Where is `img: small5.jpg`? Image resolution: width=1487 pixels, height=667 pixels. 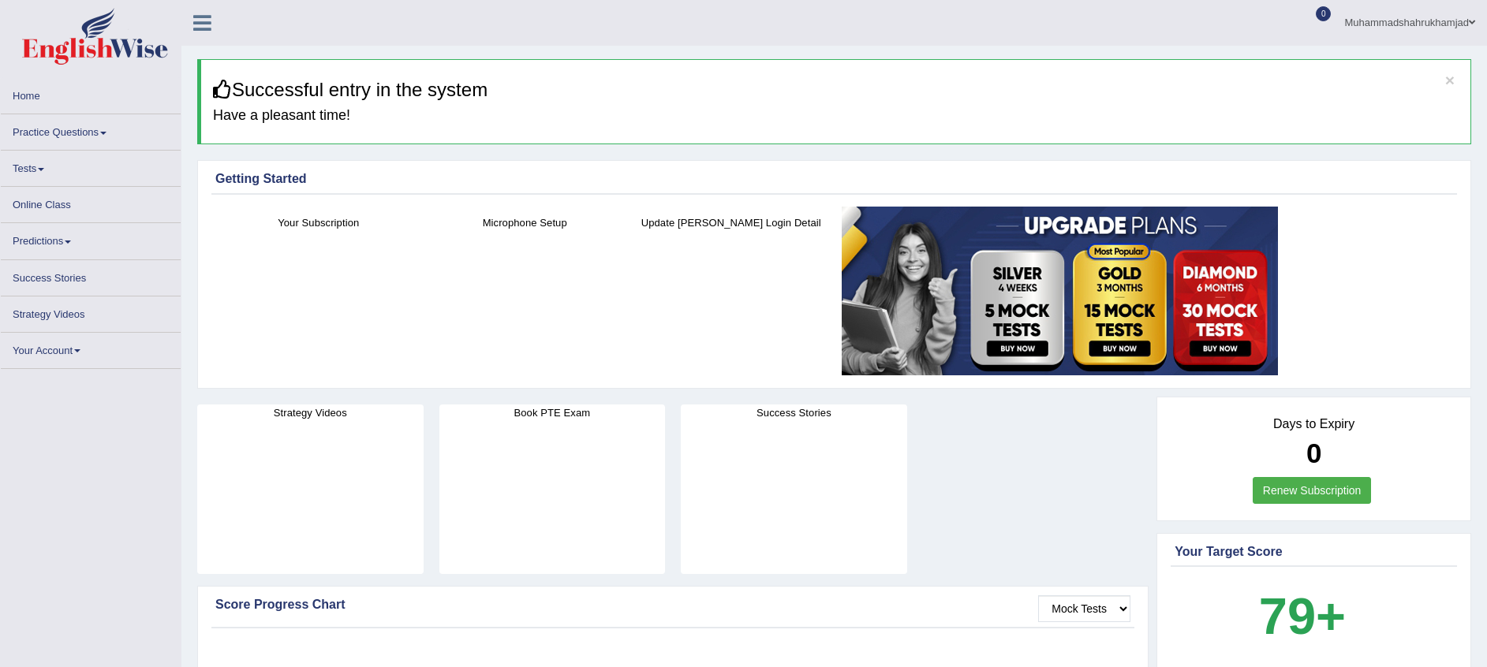
img: small5.jpg is located at coordinates (1059, 291).